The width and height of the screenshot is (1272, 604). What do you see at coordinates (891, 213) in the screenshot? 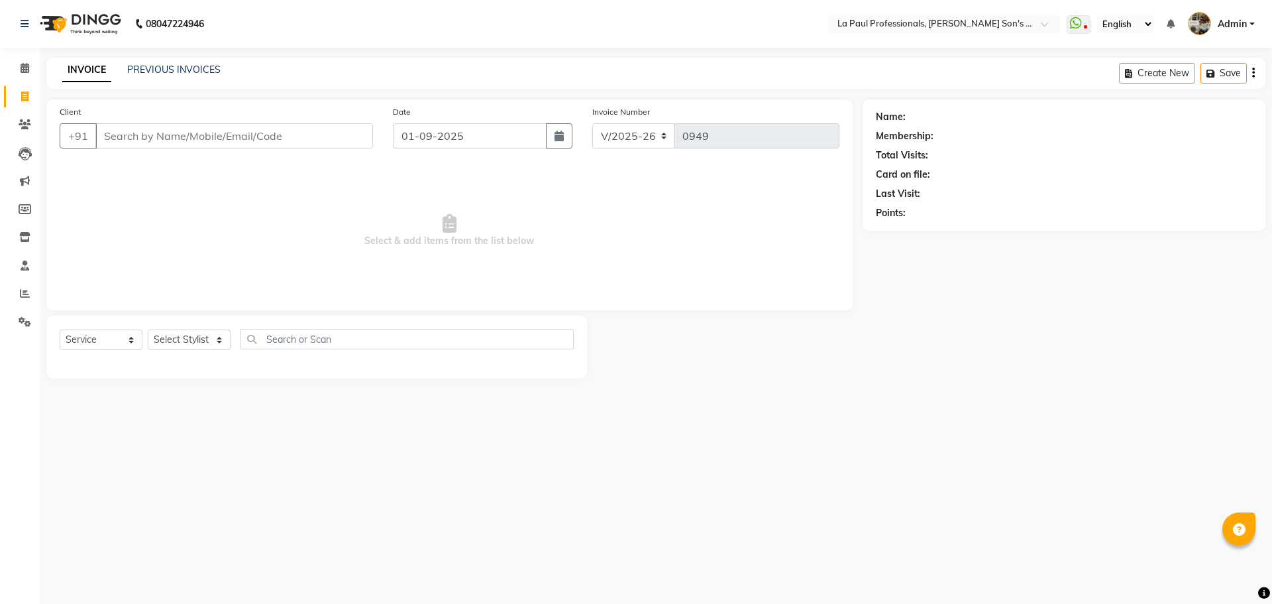
I see `div: Points:` at bounding box center [891, 213].